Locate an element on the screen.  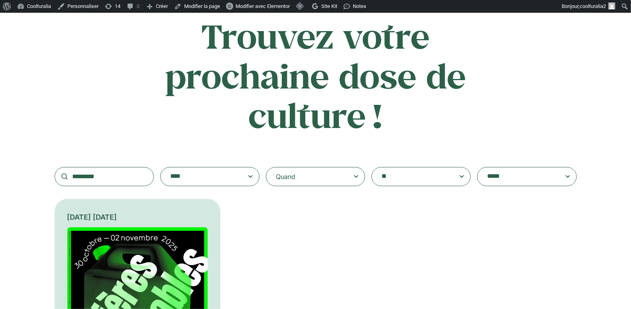
div: Quand is located at coordinates (285, 177).